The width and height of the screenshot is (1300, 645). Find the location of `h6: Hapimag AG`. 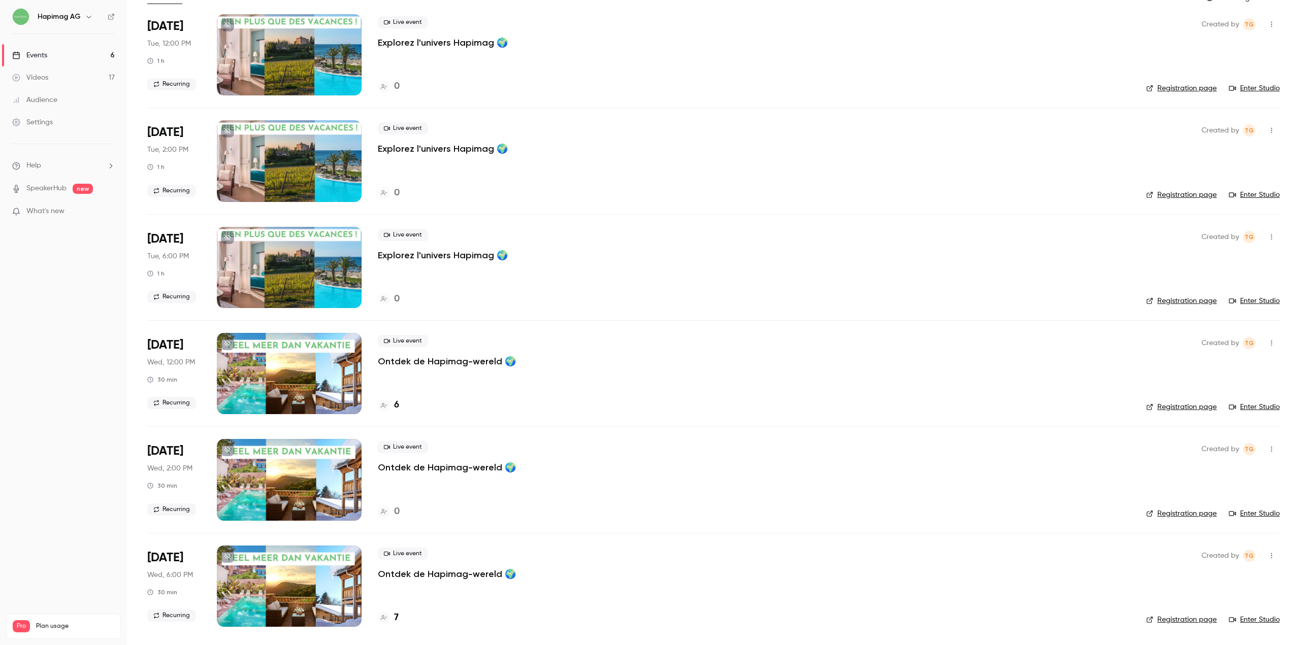

h6: Hapimag AG is located at coordinates (59, 17).